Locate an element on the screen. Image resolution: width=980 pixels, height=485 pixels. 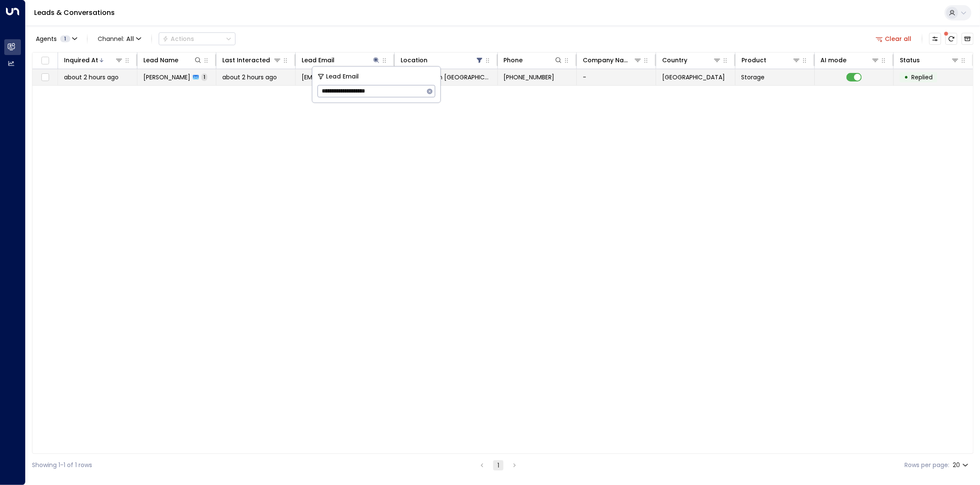
span: Replied is located at coordinates (922, 77).